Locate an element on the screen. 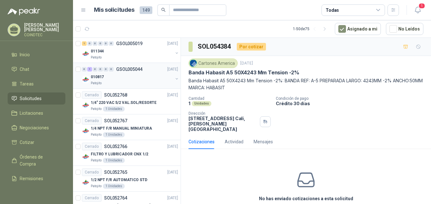  p: COINDTEC is located at coordinates (45, 35).